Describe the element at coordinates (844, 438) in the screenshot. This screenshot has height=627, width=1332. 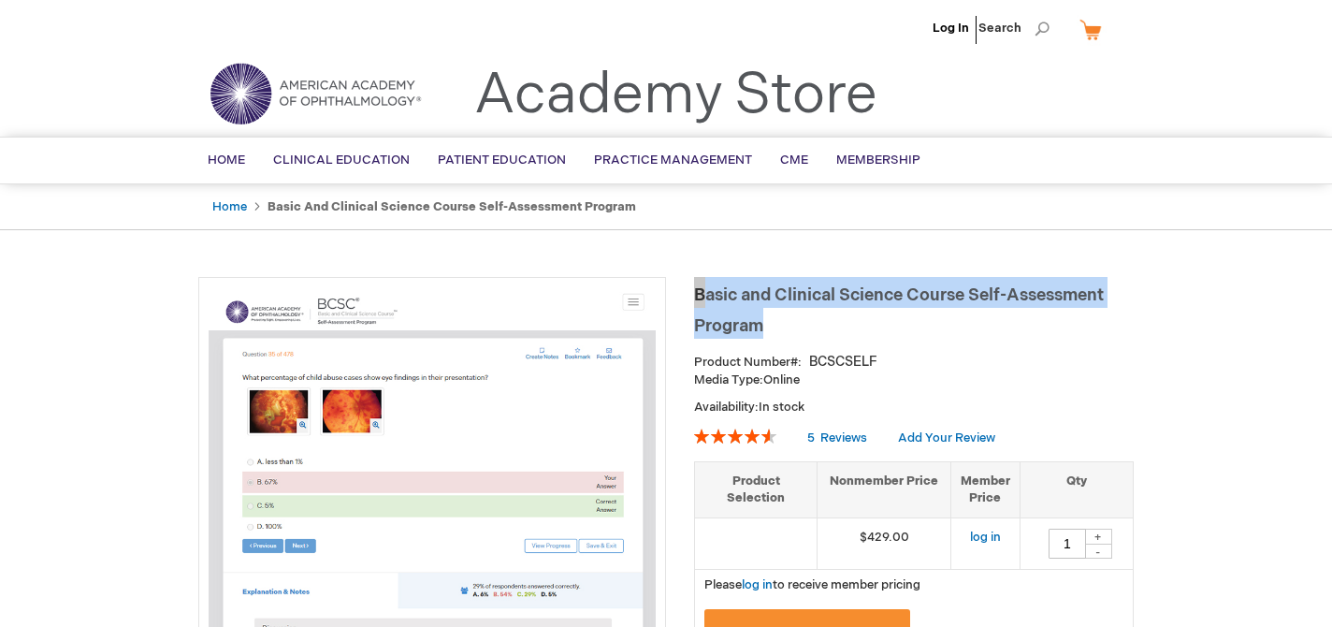
I see `span: Reviews` at that location.